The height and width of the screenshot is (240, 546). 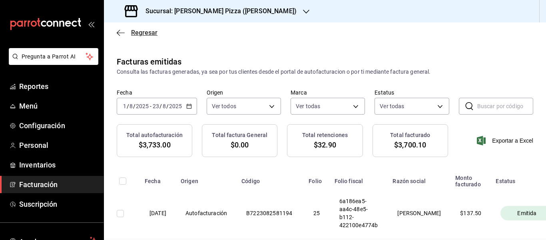 I want to click on span: Suscripción, so click(x=58, y=204).